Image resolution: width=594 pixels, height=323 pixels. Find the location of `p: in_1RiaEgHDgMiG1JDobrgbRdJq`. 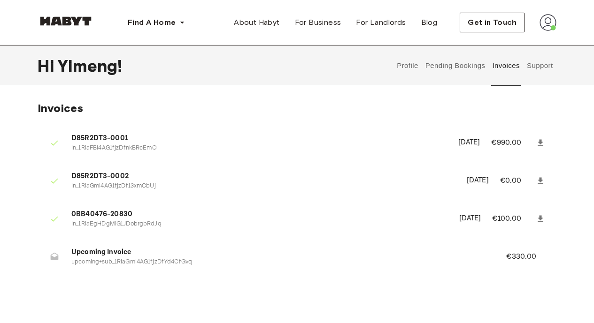

p: in_1RiaEgHDgMiG1JDobrgbRdJq is located at coordinates (260, 224).